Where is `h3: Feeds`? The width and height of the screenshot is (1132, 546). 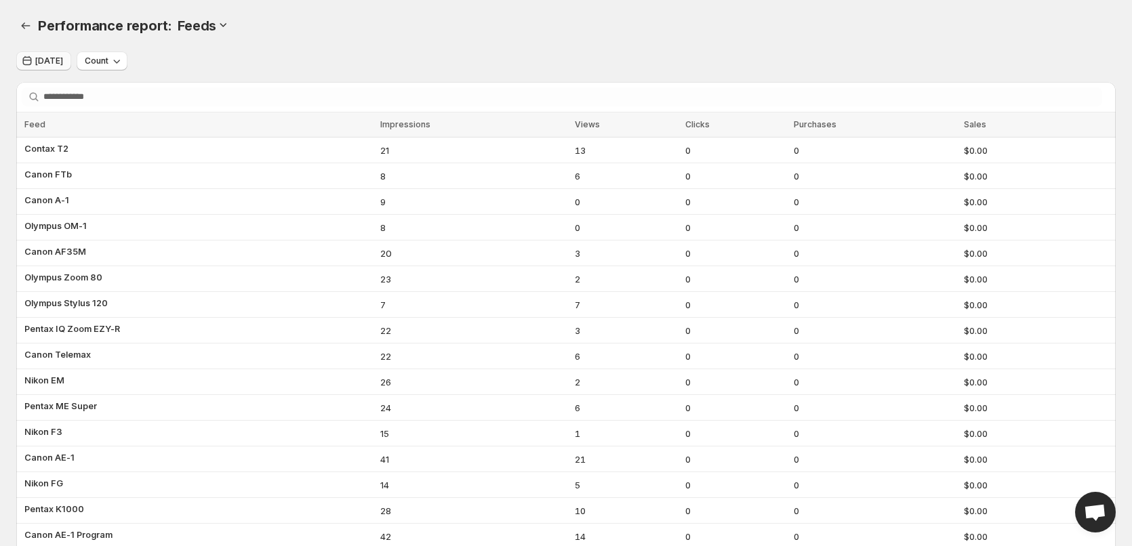
h3: Feeds is located at coordinates (196, 26).